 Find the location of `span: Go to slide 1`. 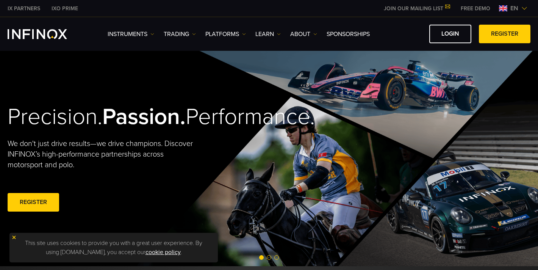

span: Go to slide 1 is located at coordinates (261, 257).